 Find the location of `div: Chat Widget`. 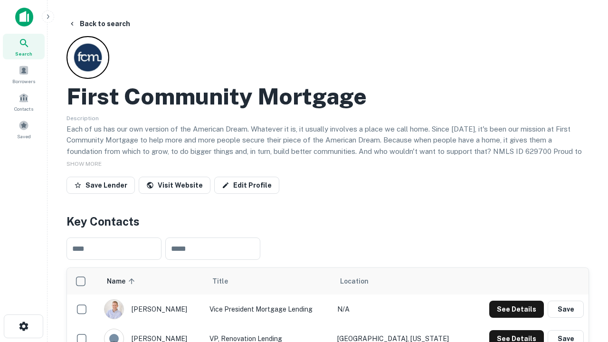

div: Chat Widget is located at coordinates (584, 258).